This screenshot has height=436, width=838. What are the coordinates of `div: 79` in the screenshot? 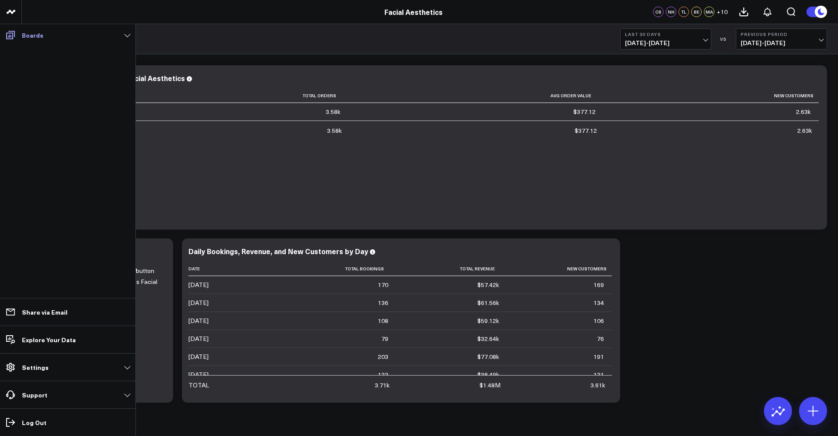 It's located at (385, 339).